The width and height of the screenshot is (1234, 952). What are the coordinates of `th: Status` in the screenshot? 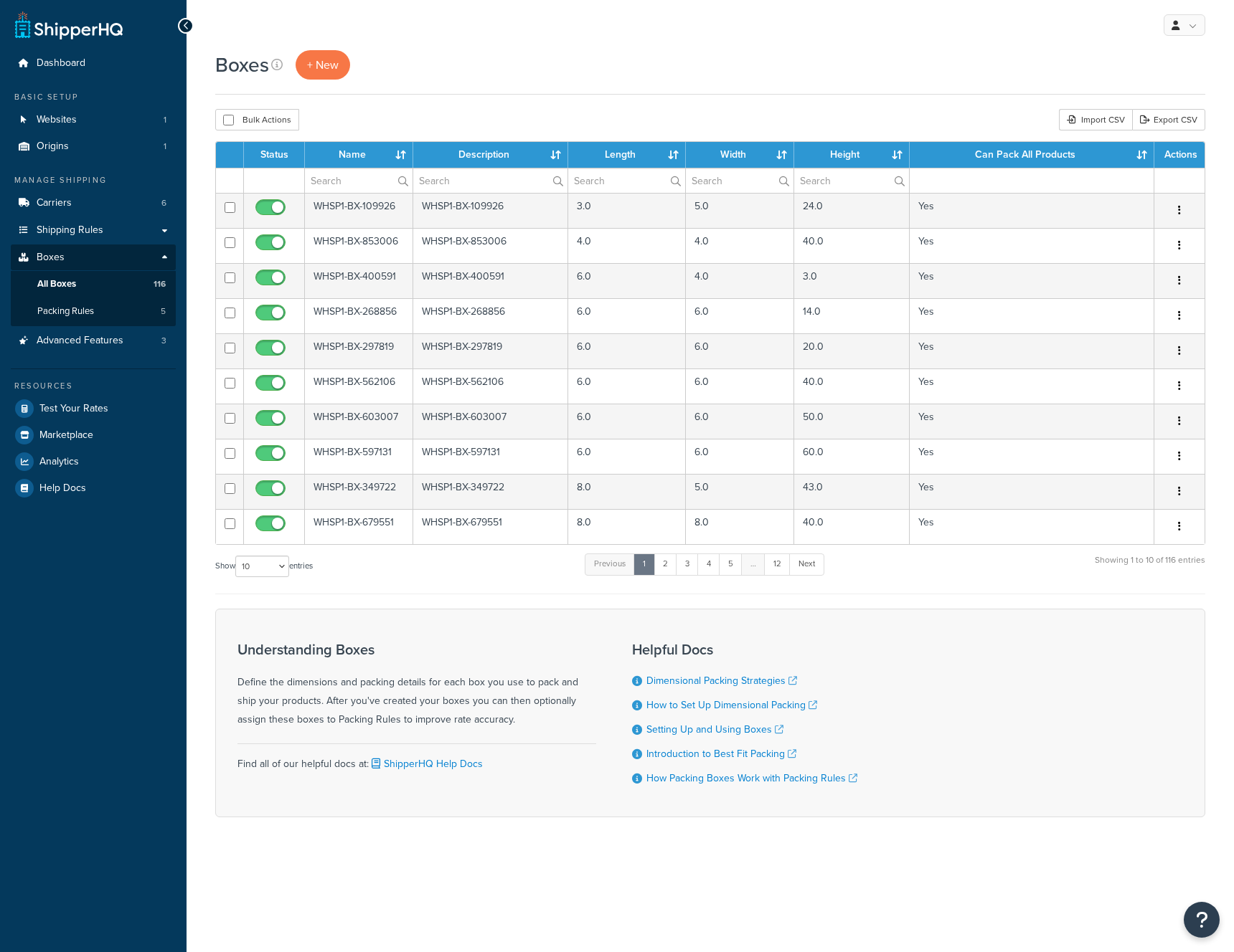 It's located at (274, 155).